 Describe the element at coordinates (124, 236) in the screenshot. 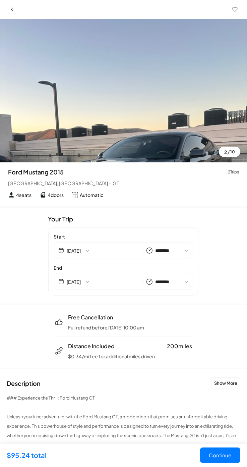

I see `label: Start` at that location.